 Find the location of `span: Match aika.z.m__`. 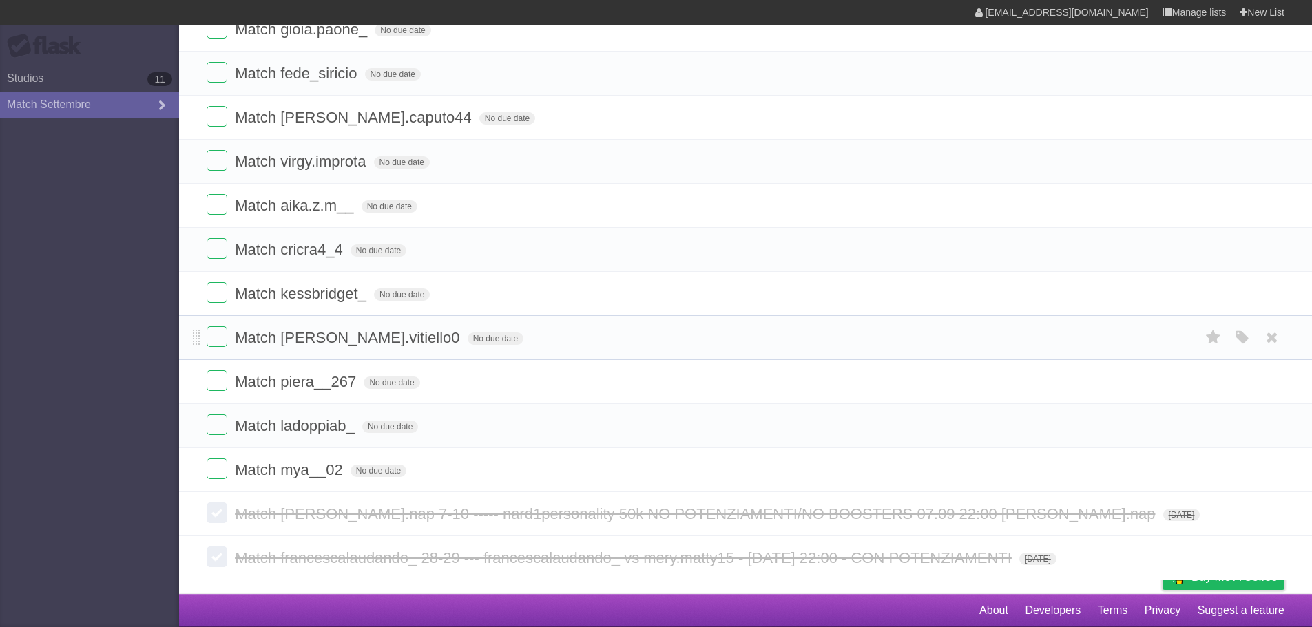

span: Match aika.z.m__ is located at coordinates (295, 205).